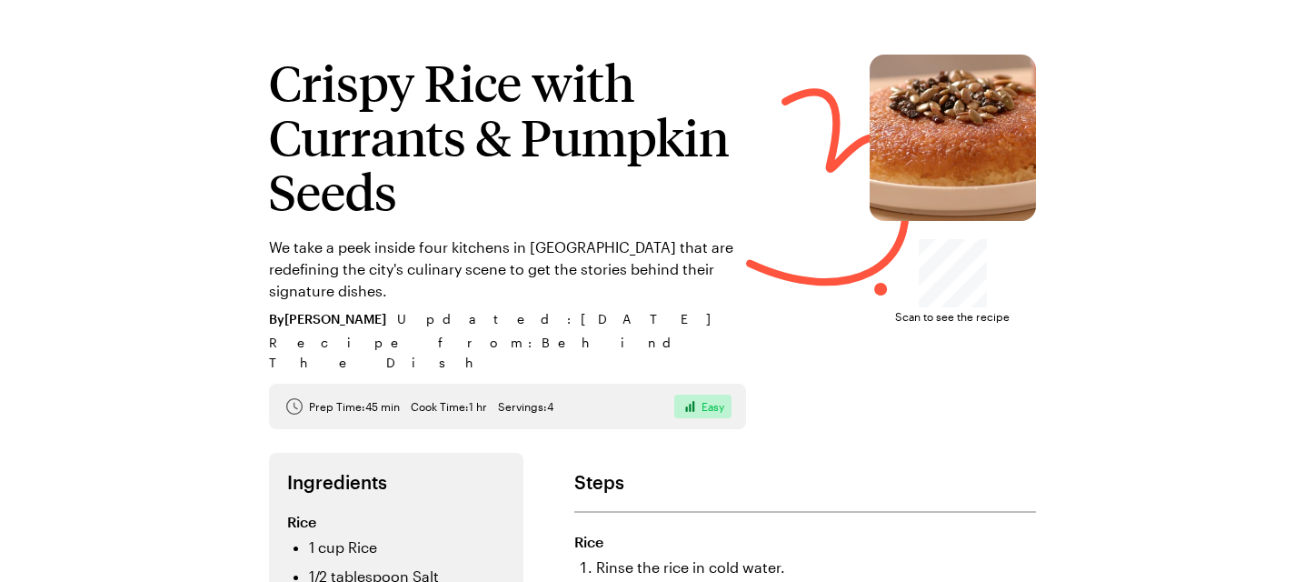 This screenshot has height=582, width=1304. I want to click on span: Recipe from: Behind The Dish, so click(507, 353).